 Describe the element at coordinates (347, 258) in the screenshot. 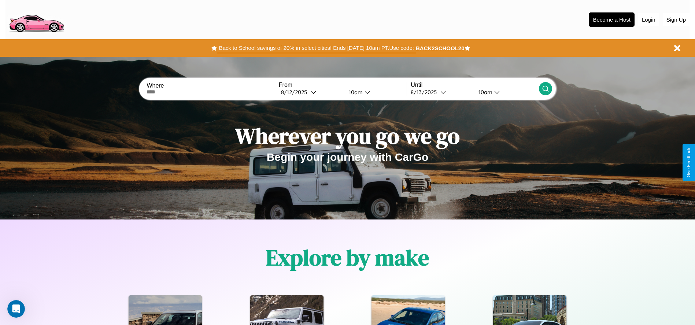

I see `h1: Explore by make` at that location.